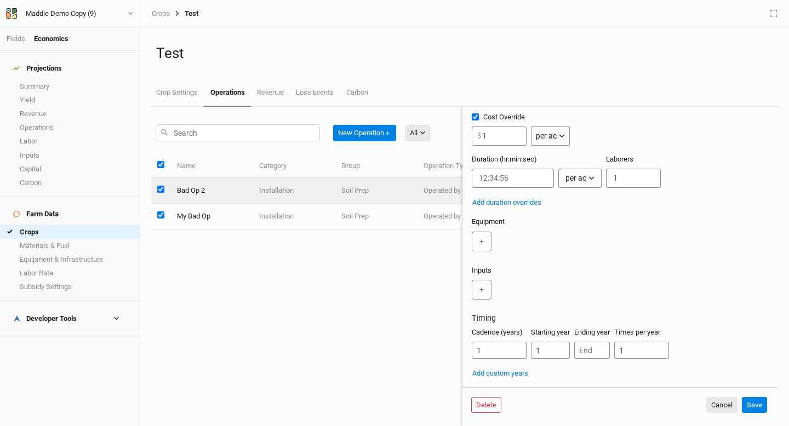  I want to click on input: End, so click(592, 350).